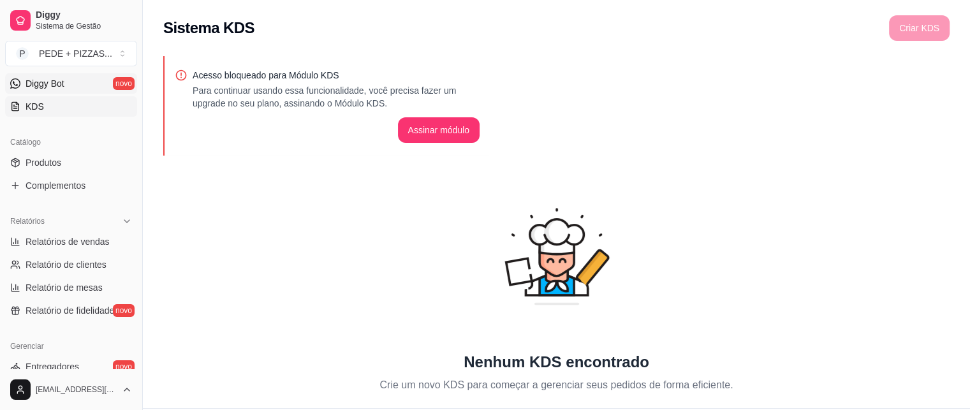  What do you see at coordinates (68, 242) in the screenshot?
I see `span: Relatórios de vendas` at bounding box center [68, 242].